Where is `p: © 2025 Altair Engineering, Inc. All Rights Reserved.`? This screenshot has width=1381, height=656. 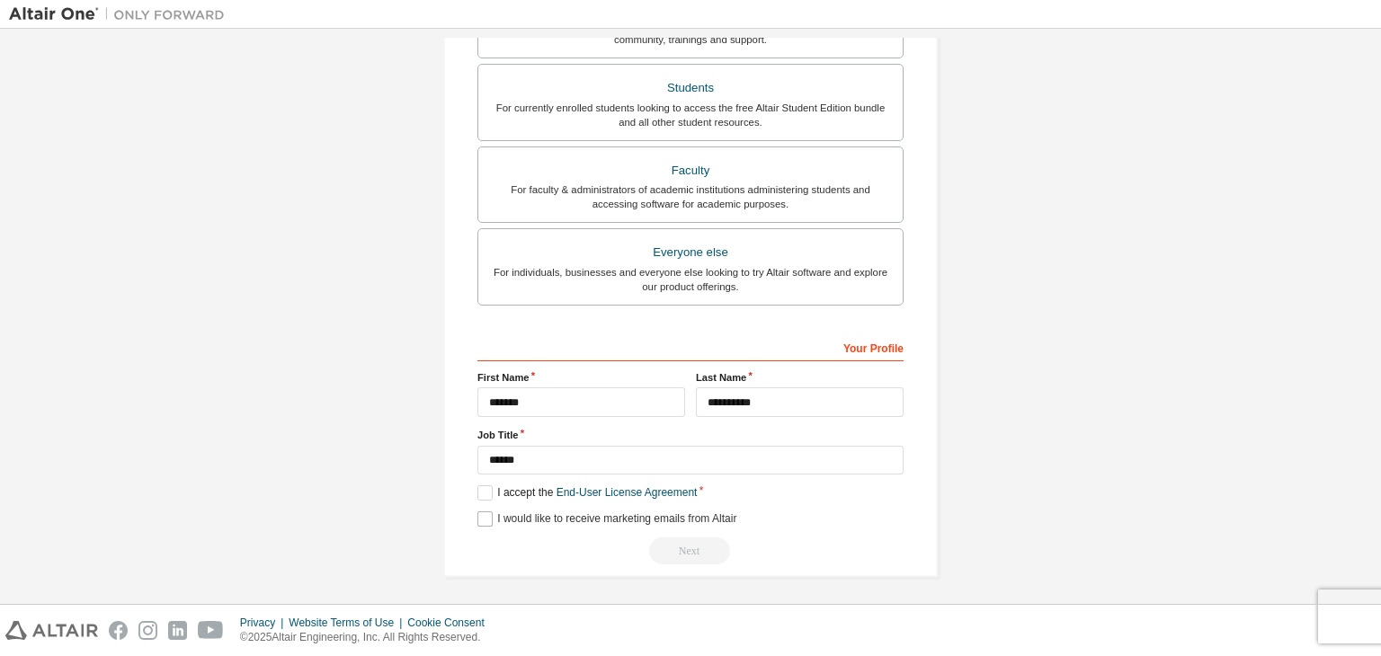
p: © 2025 Altair Engineering, Inc. All Rights Reserved. is located at coordinates (368, 637).